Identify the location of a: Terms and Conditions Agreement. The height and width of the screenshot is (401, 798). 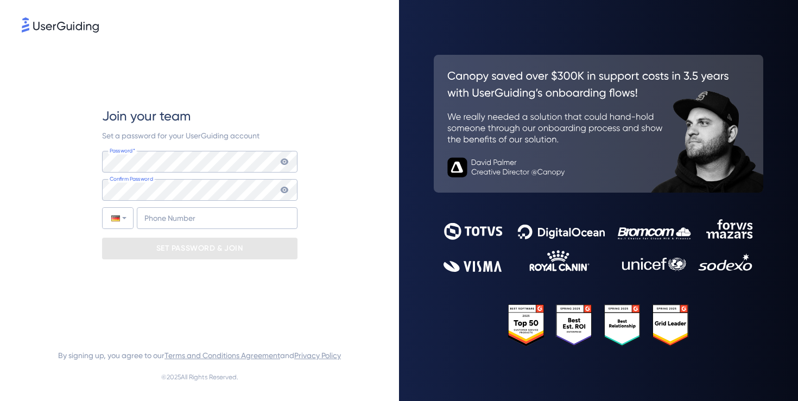
(222, 355).